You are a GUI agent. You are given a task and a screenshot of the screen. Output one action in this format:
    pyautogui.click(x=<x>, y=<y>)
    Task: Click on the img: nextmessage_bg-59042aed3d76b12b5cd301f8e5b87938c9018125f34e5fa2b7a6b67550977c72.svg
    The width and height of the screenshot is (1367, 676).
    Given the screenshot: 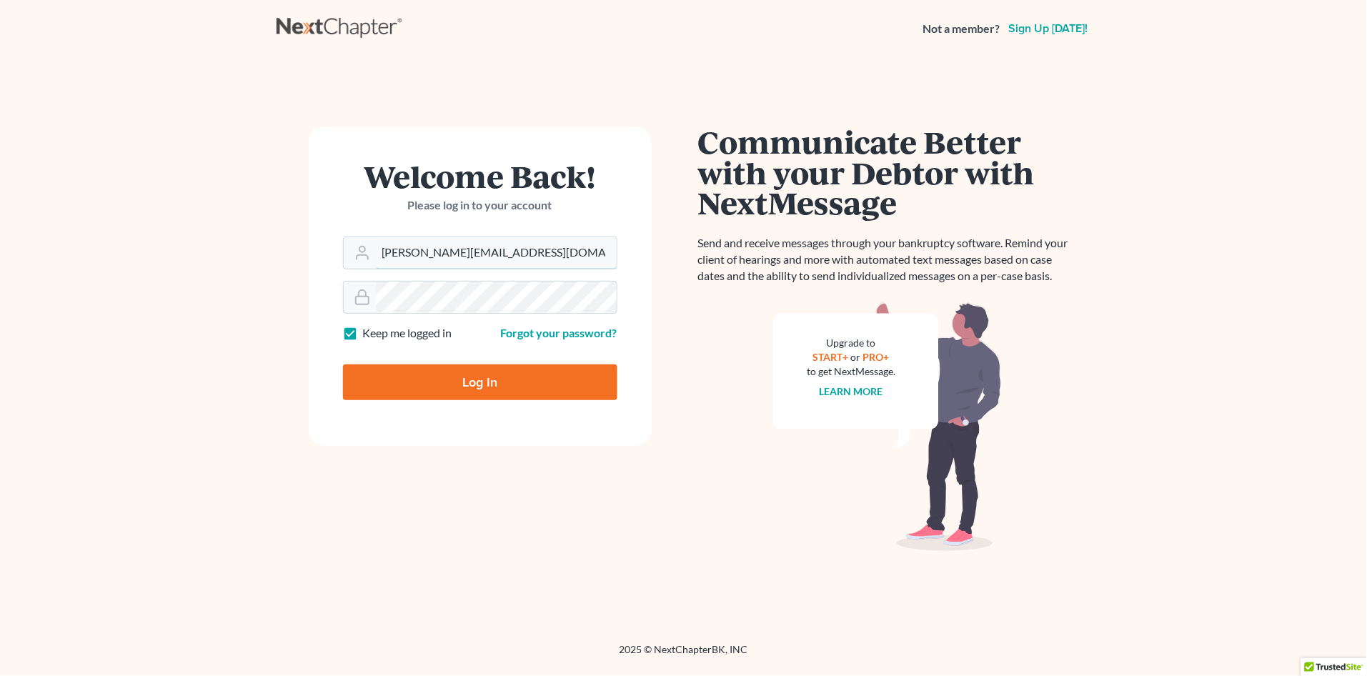 What is the action you would take?
    pyautogui.click(x=888, y=427)
    